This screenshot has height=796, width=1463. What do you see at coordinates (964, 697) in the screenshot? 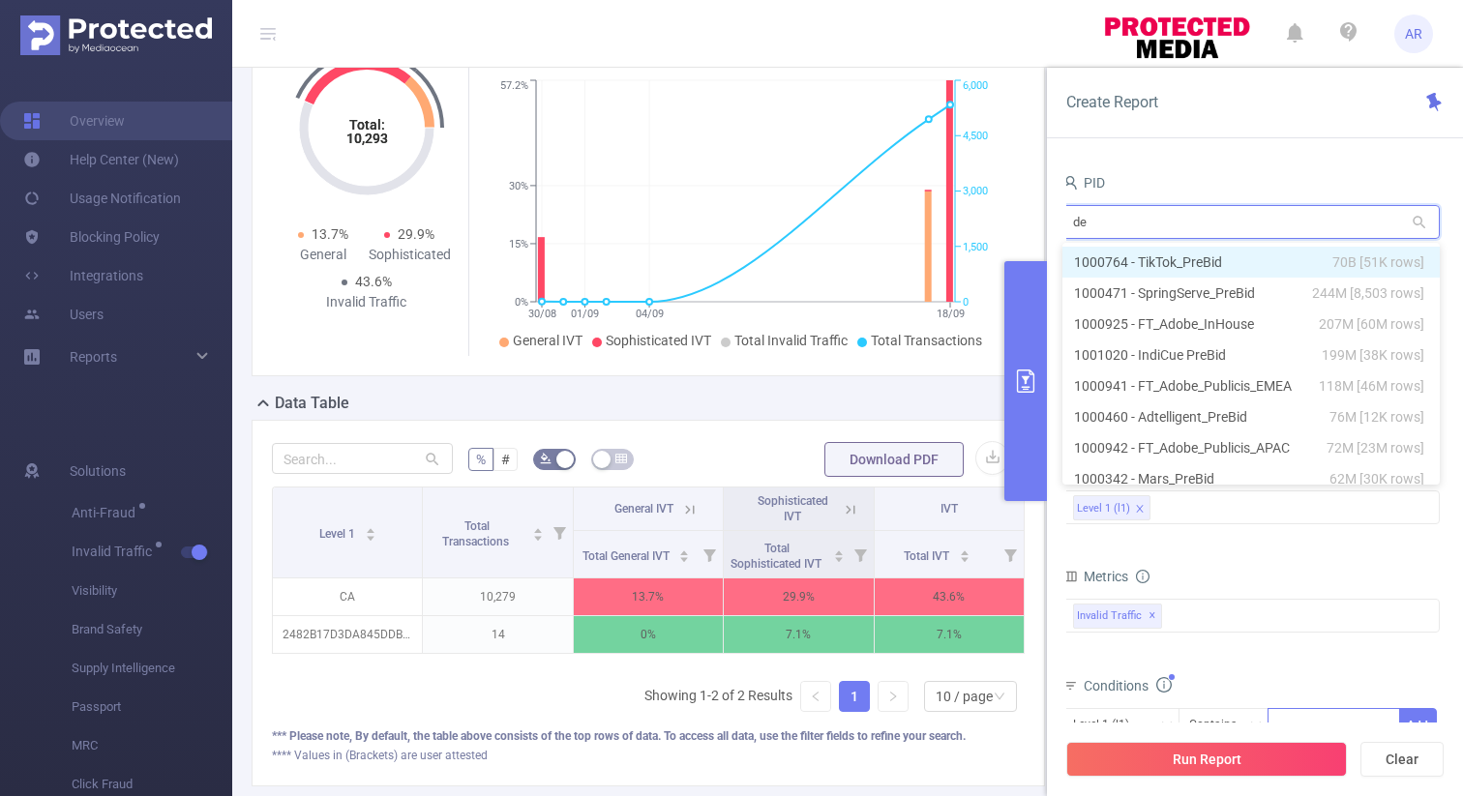
I see `div: 10 / page` at bounding box center [964, 697].